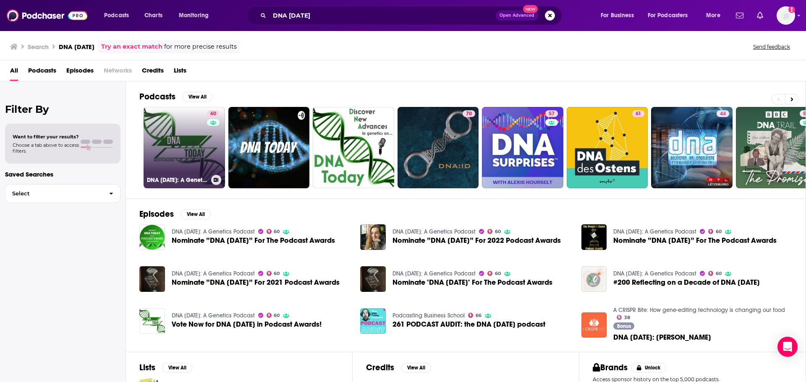 The image size is (806, 382). What do you see at coordinates (429, 316) in the screenshot?
I see `a: Podcasting Business School` at bounding box center [429, 316].